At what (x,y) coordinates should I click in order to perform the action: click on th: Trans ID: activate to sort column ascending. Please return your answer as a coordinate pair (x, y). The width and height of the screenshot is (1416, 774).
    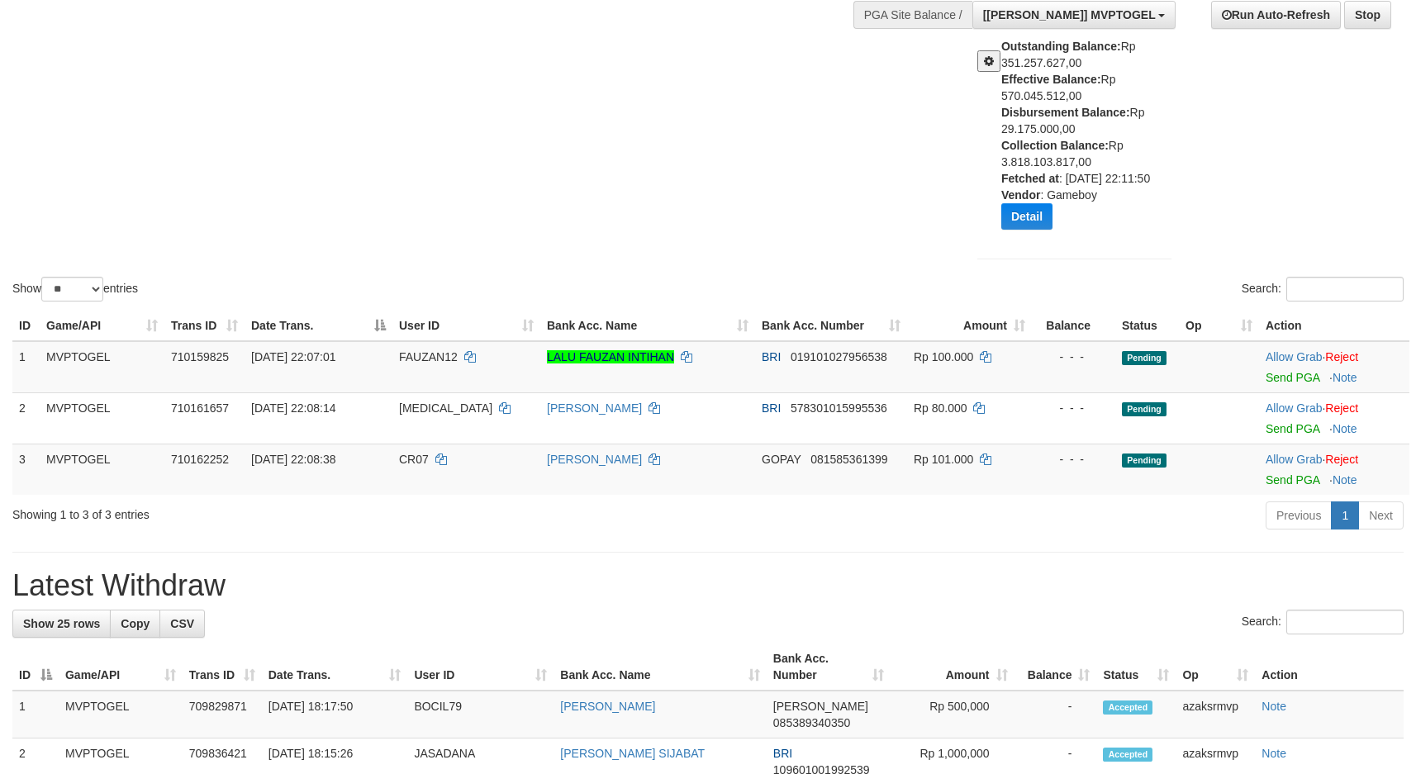
    Looking at the image, I should click on (204, 325).